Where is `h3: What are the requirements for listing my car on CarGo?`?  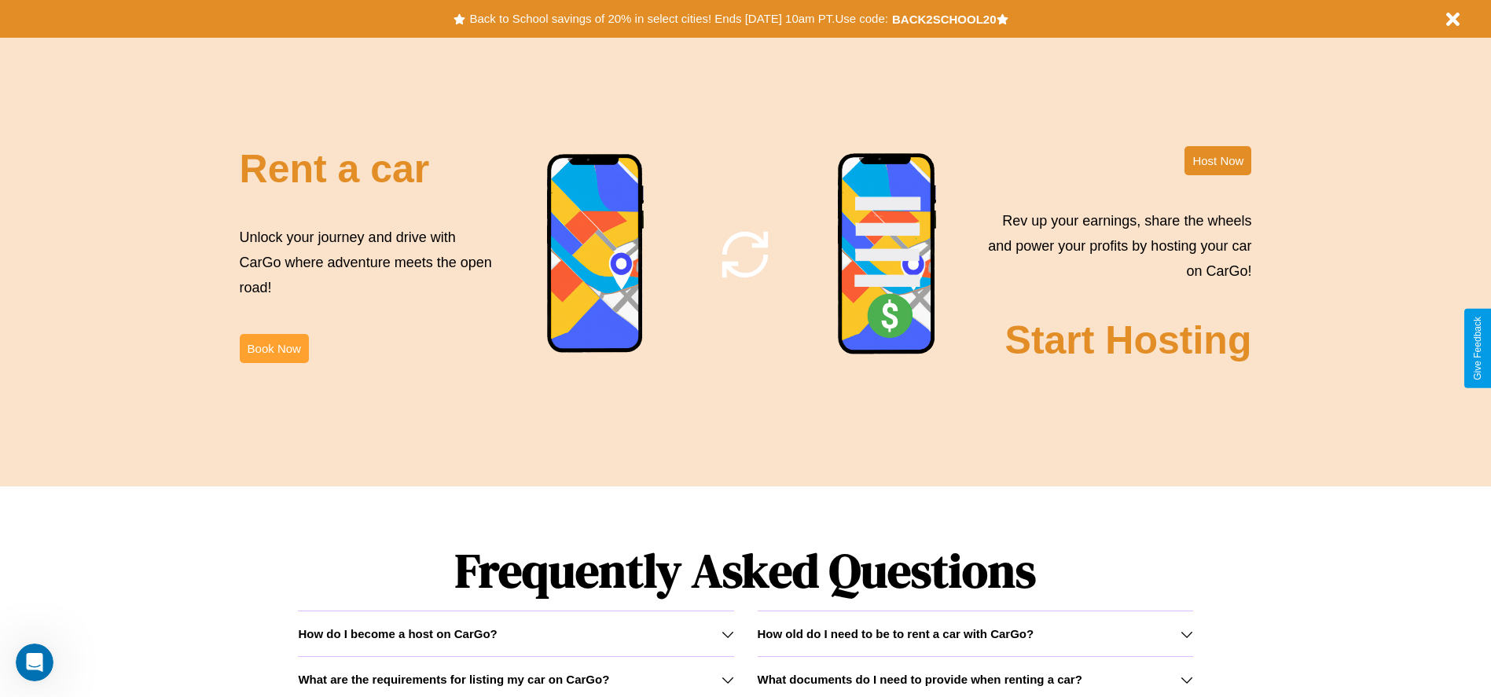 h3: What are the requirements for listing my car on CarGo? is located at coordinates (454, 679).